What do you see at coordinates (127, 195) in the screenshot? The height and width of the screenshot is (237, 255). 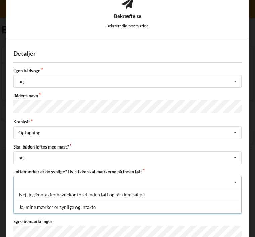 I see `div: Nej, jeg kontakter havnekontoret inden løft og får dem sat på` at bounding box center [127, 195].